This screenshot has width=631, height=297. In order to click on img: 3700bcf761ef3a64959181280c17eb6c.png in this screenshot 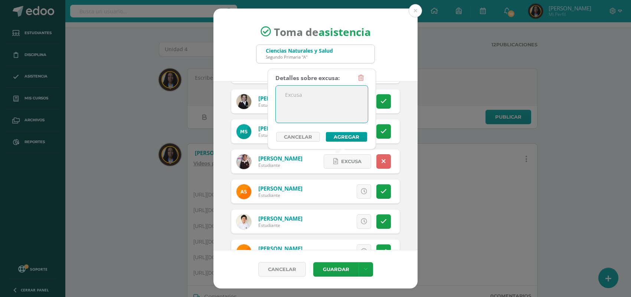, I will do `click(244, 252)`.